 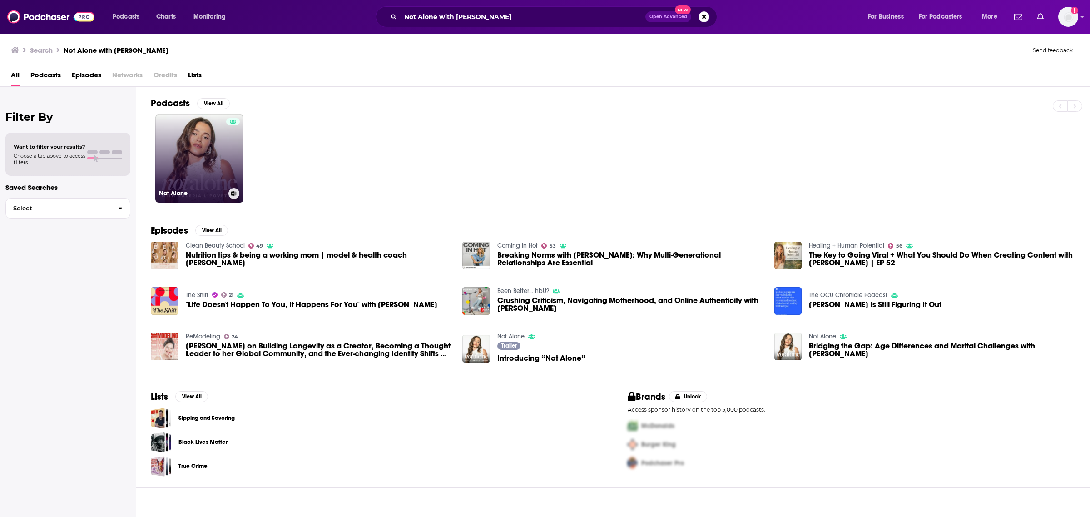 What do you see at coordinates (1068, 17) in the screenshot?
I see `span: Logged in as dbartlett` at bounding box center [1068, 17].